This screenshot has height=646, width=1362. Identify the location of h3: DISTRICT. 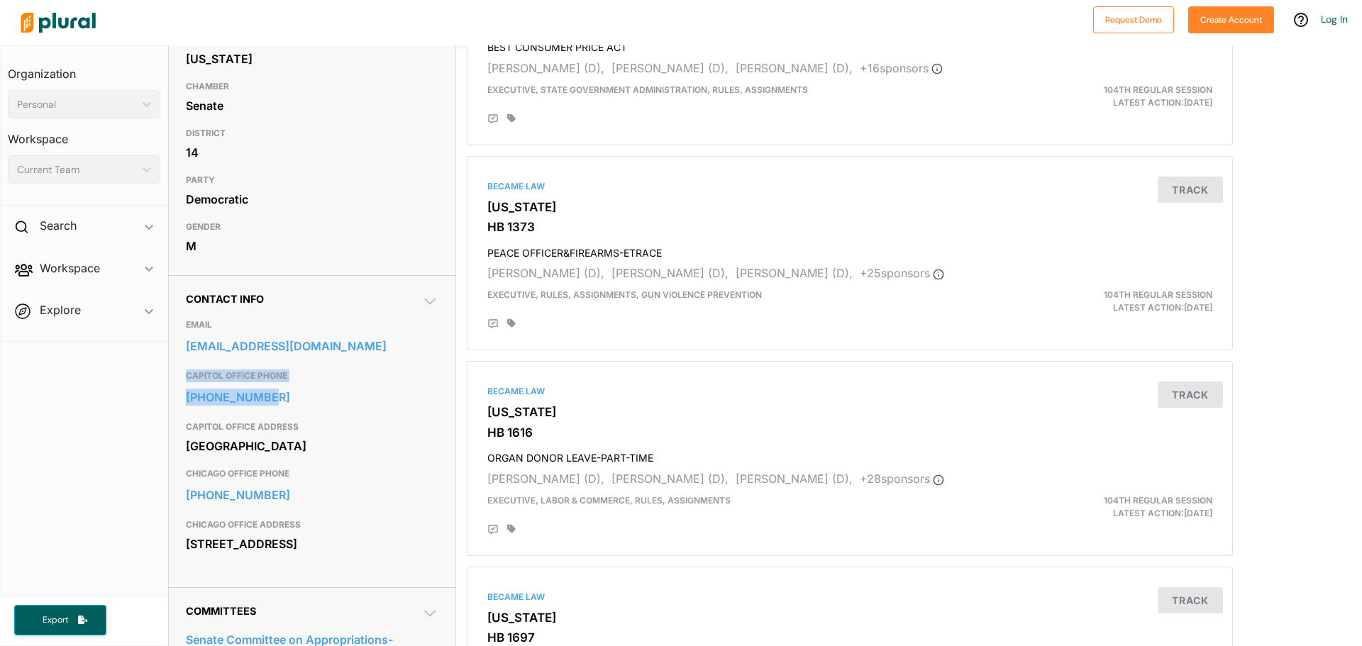
(312, 133).